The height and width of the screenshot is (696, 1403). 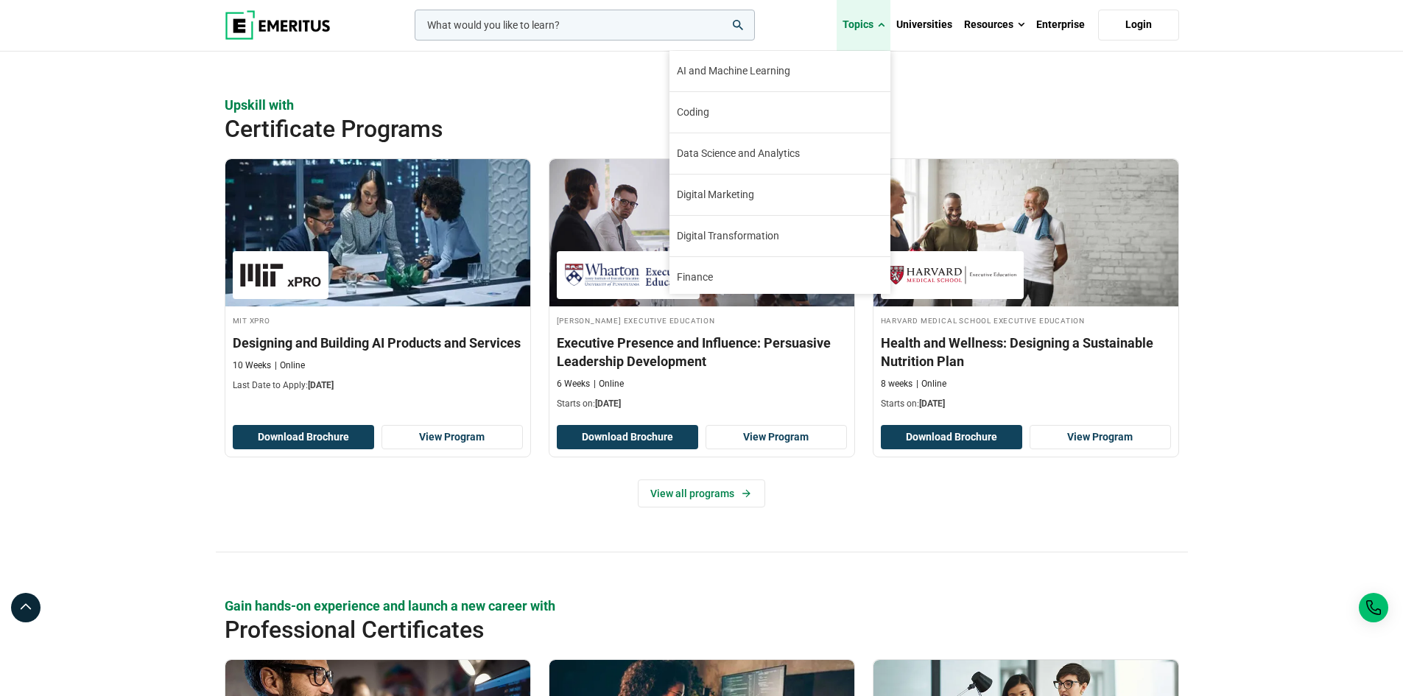 What do you see at coordinates (780, 194) in the screenshot?
I see `a: Digital Marketing` at bounding box center [780, 194].